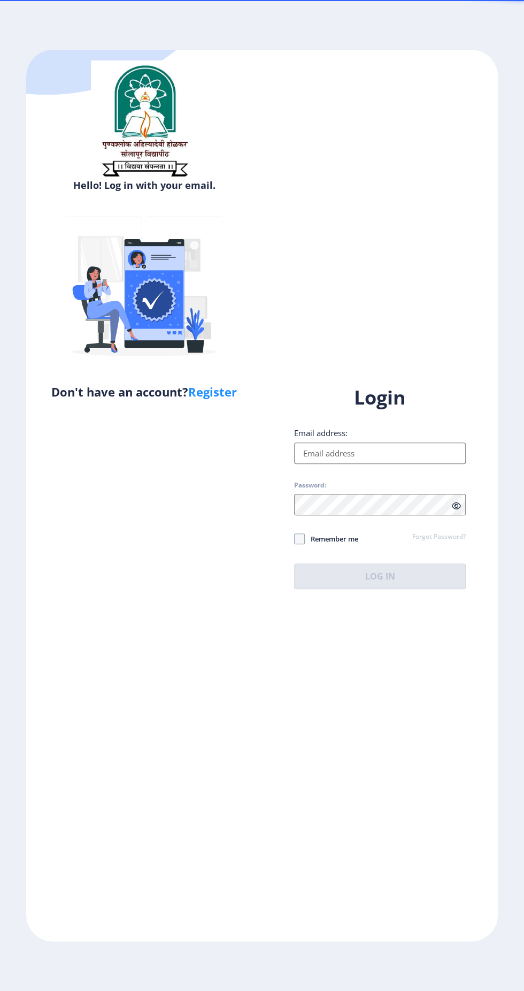 The image size is (524, 991). Describe the element at coordinates (310, 485) in the screenshot. I see `label: Password:` at that location.